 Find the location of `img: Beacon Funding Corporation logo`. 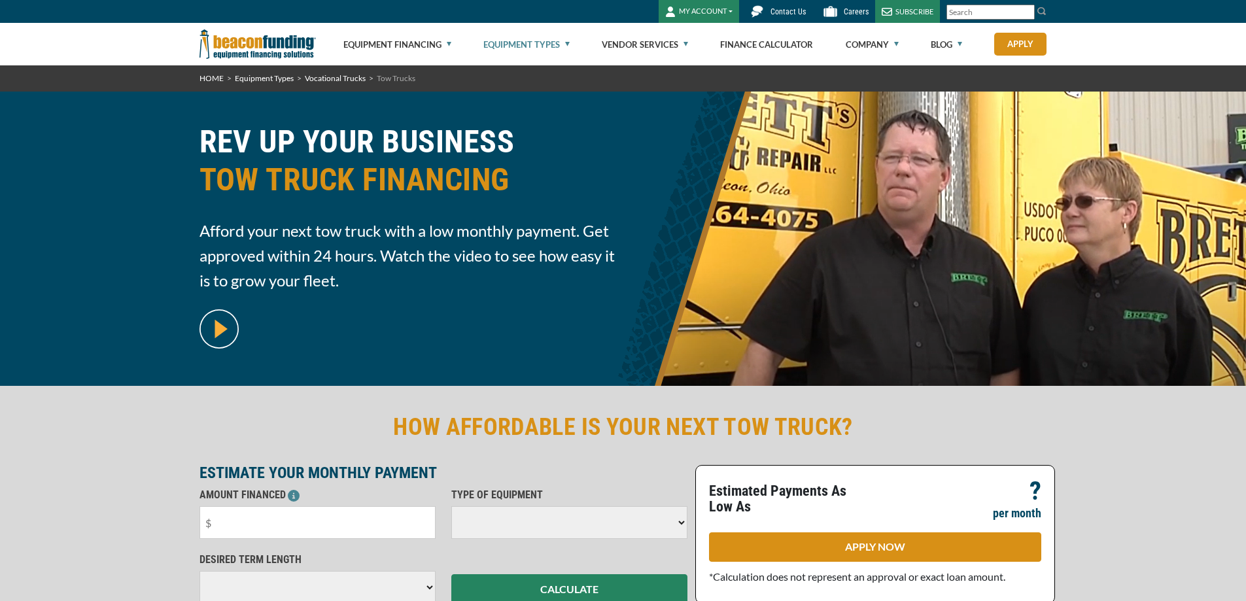

img: Beacon Funding Corporation logo is located at coordinates (258, 44).